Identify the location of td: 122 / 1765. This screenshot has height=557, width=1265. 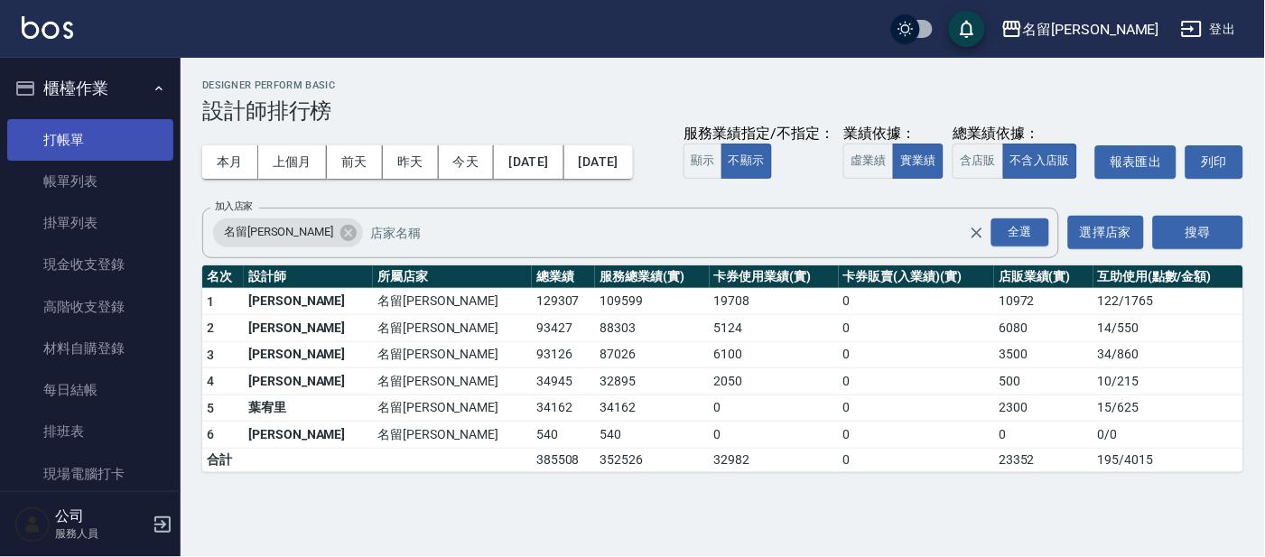
(1168, 302).